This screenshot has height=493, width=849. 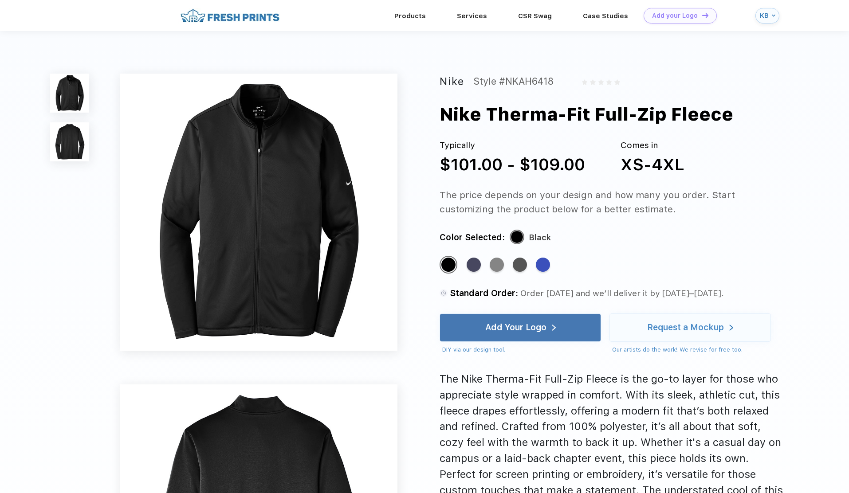 What do you see at coordinates (452, 82) in the screenshot?
I see `div: Nike` at bounding box center [452, 82].